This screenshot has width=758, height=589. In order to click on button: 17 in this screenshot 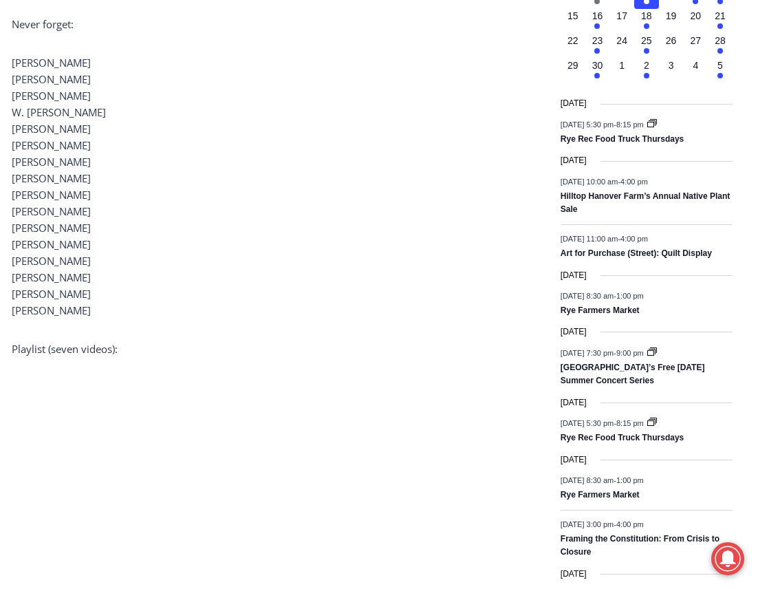, I will do `click(622, 21)`.